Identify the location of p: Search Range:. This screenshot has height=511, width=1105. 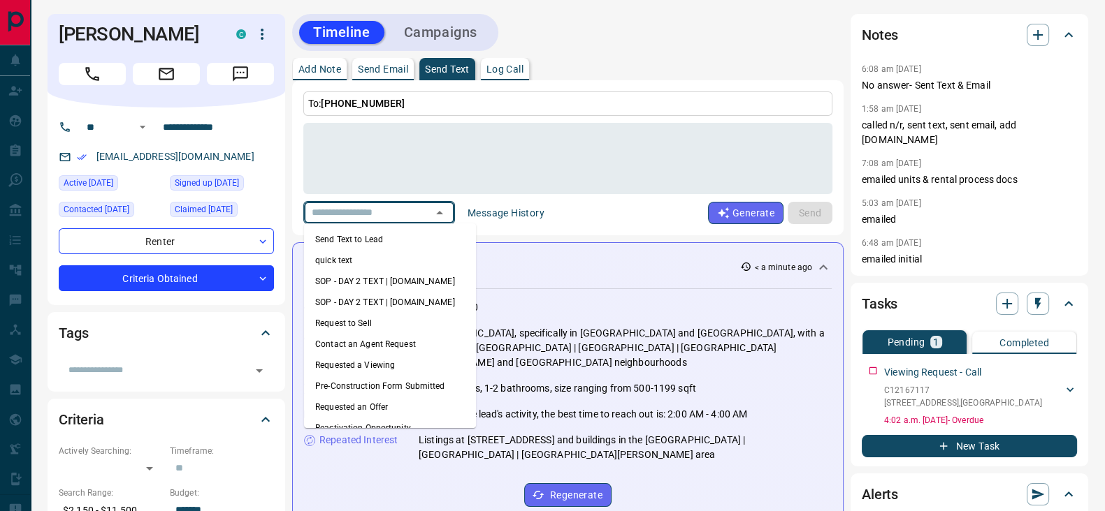
(110, 493).